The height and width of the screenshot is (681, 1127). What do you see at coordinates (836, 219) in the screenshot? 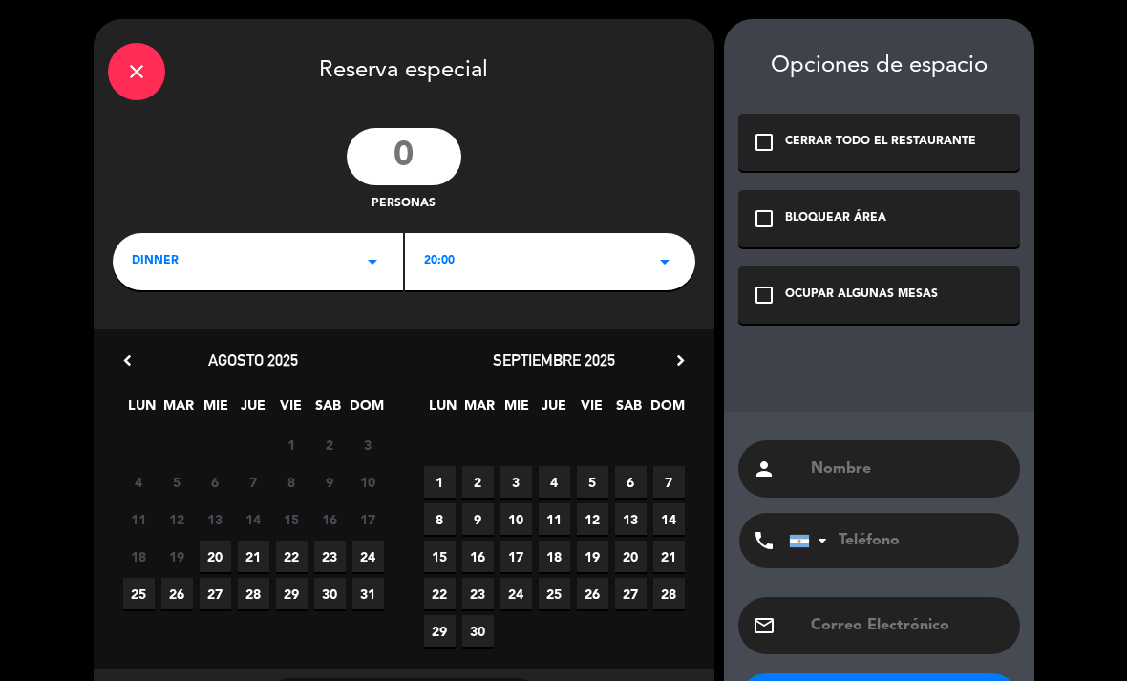
I see `div: BLOQUEAR ÁREA` at bounding box center [836, 219].